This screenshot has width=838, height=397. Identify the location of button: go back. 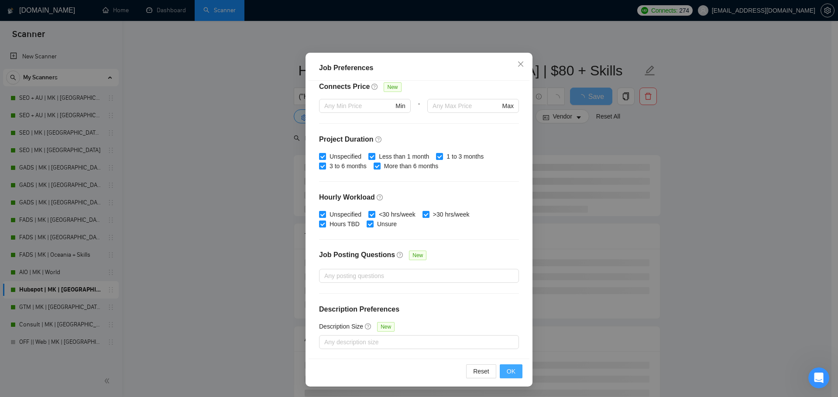
(14, 12).